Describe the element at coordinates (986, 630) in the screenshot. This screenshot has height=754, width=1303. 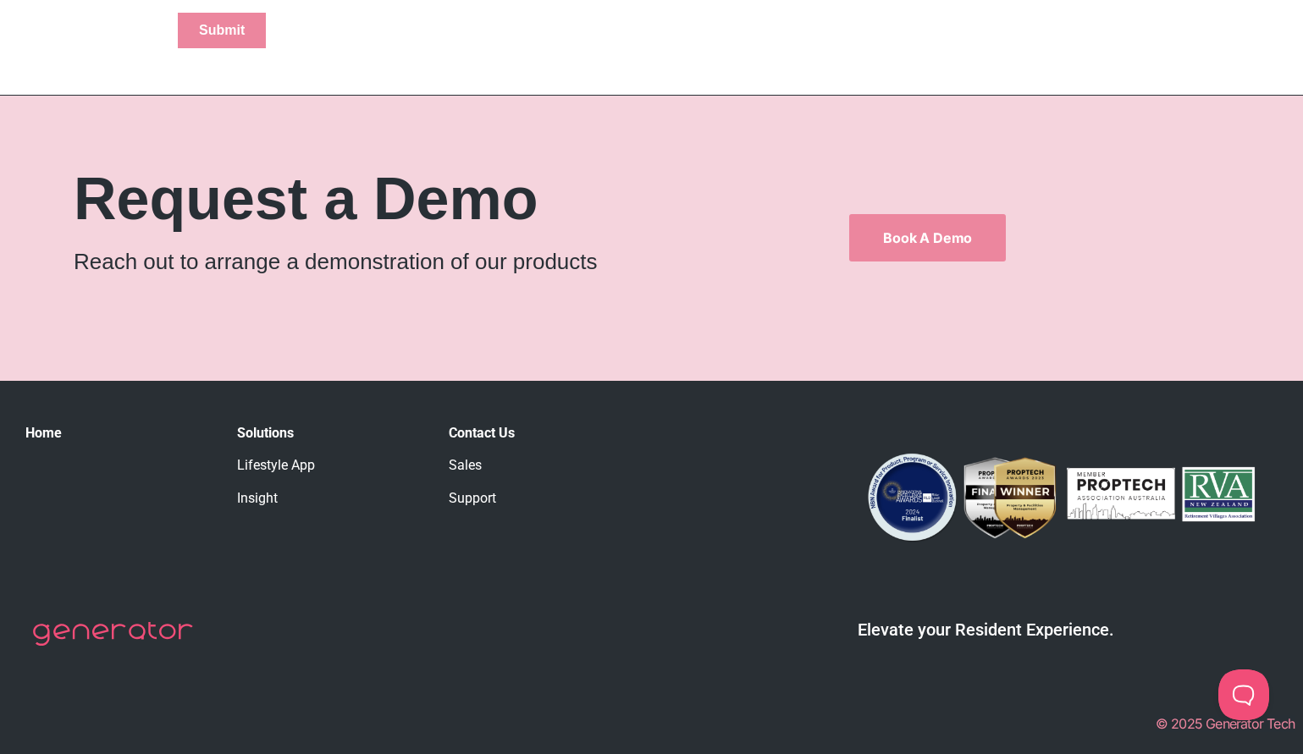
I see `h5: Elevate your Resident Experience.​` at that location.